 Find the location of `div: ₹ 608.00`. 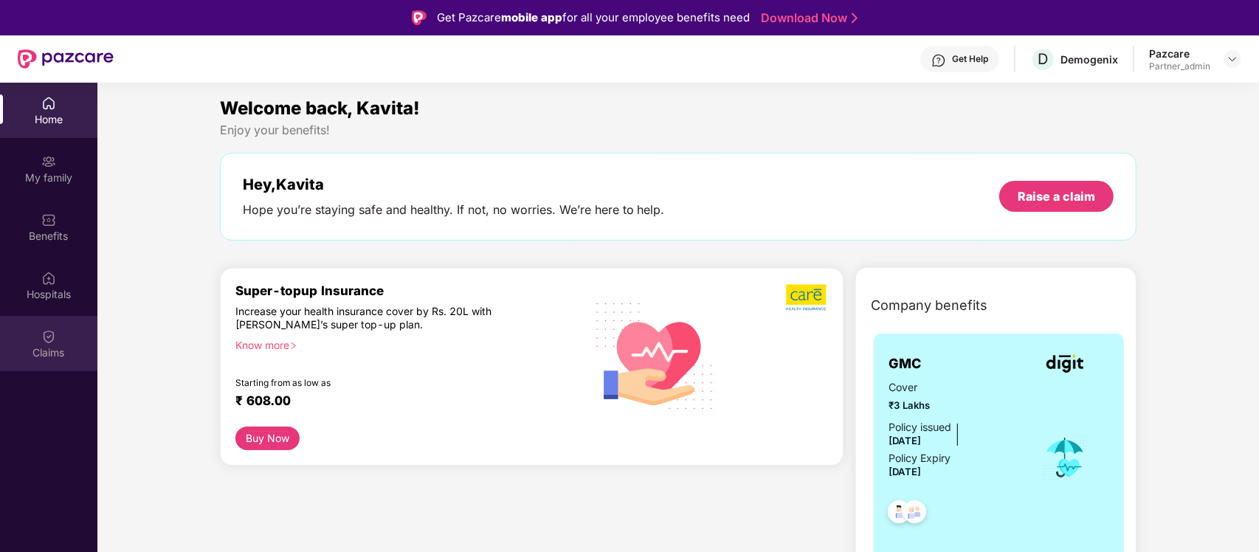

div: ₹ 608.00 is located at coordinates (401, 402).